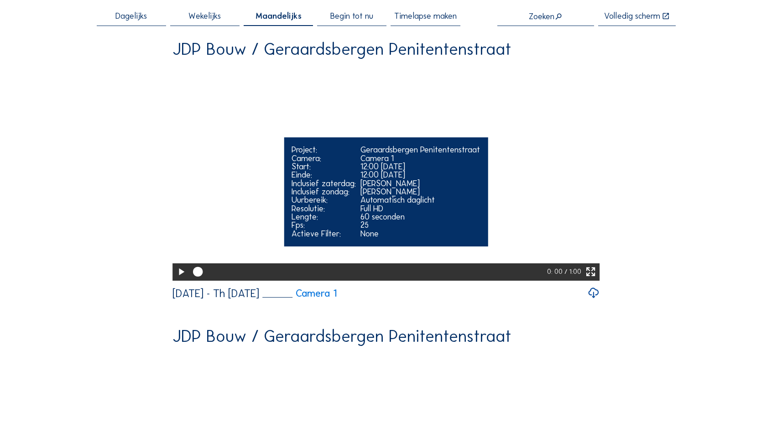 This screenshot has width=772, height=429. I want to click on div: Einde:, so click(324, 175).